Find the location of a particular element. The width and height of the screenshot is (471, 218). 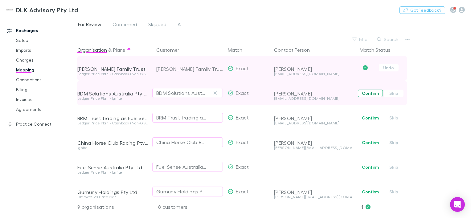

button: Gumuny Holdings Pty Ltd is located at coordinates (187, 192).